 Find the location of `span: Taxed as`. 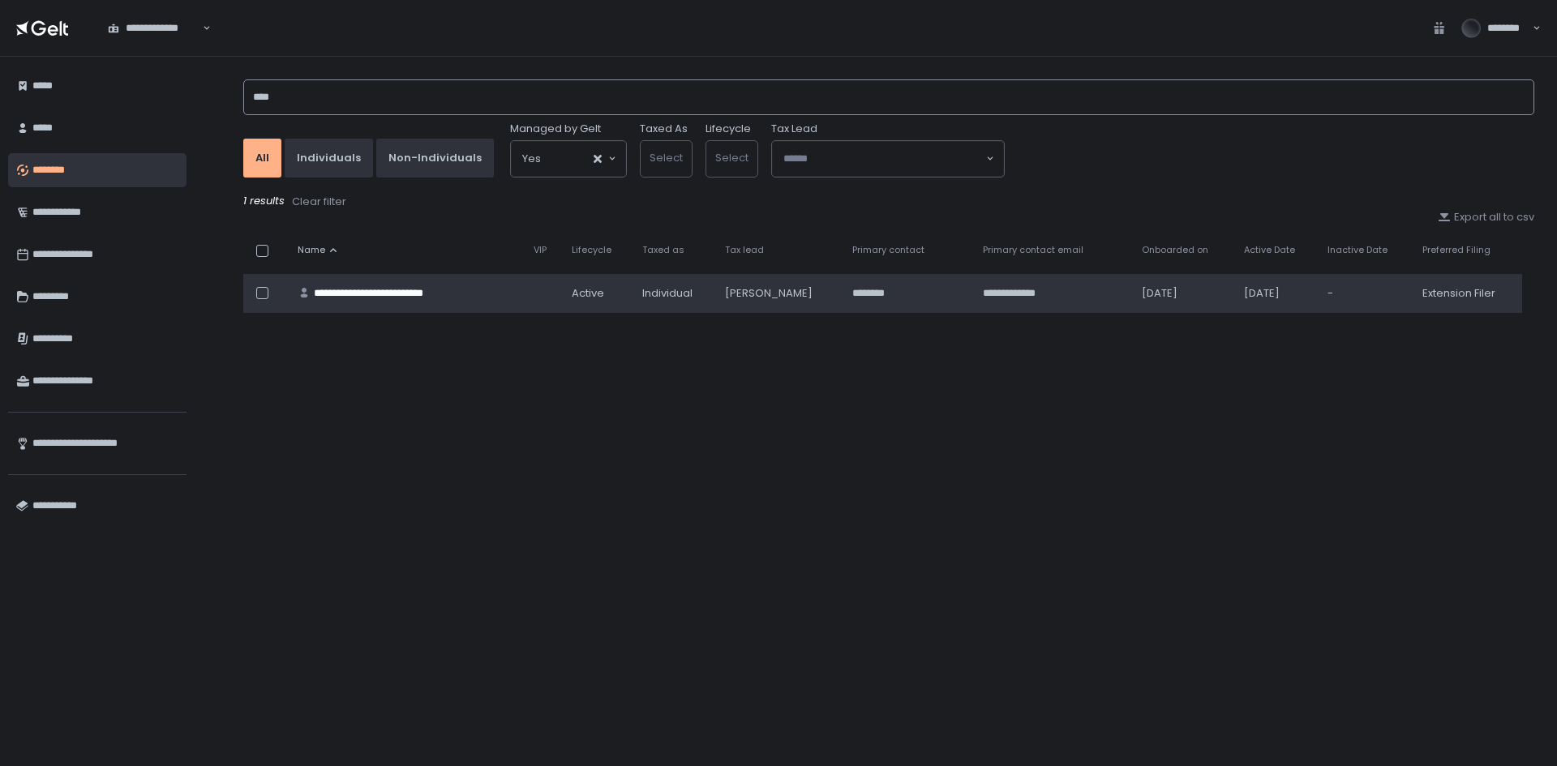

span: Taxed as is located at coordinates (663, 250).